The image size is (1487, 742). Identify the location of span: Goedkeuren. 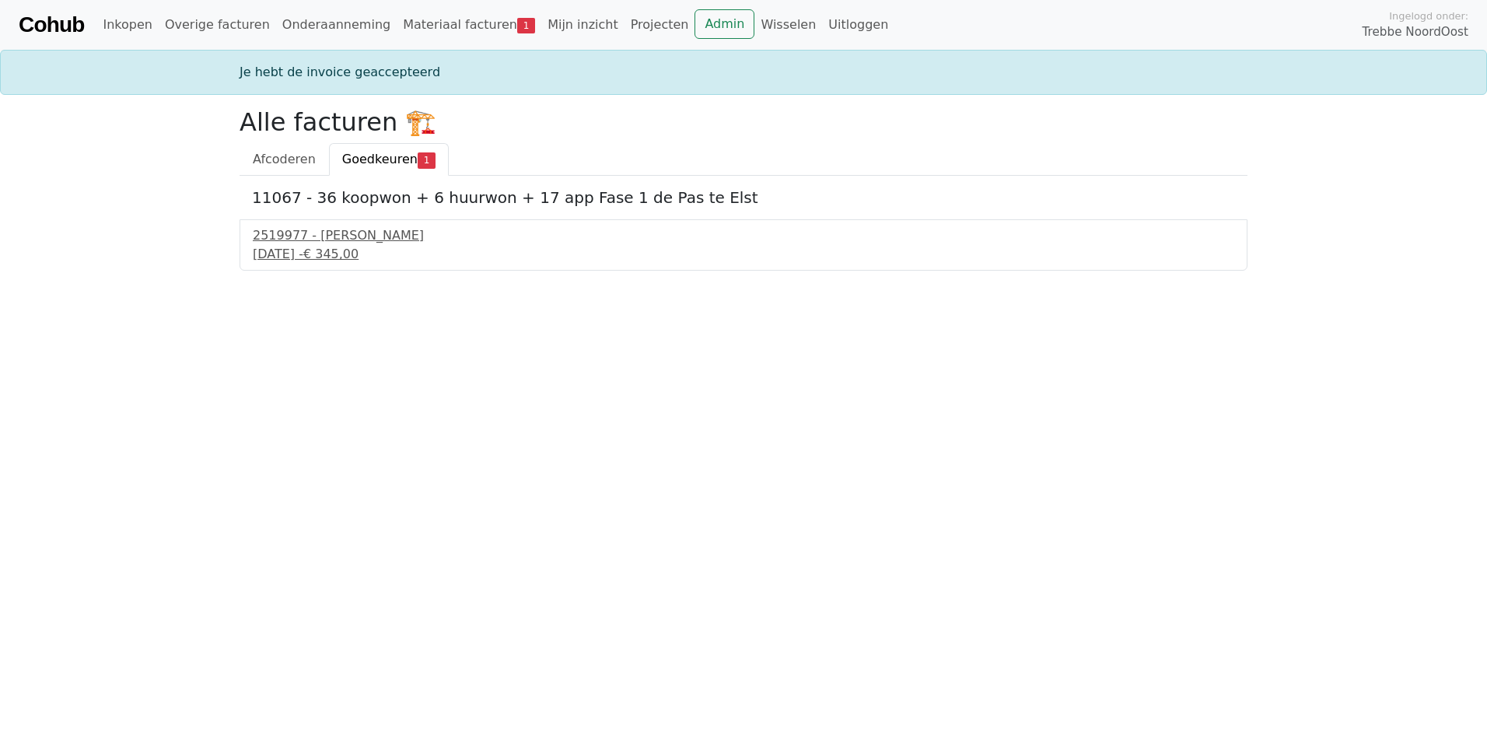
(380, 159).